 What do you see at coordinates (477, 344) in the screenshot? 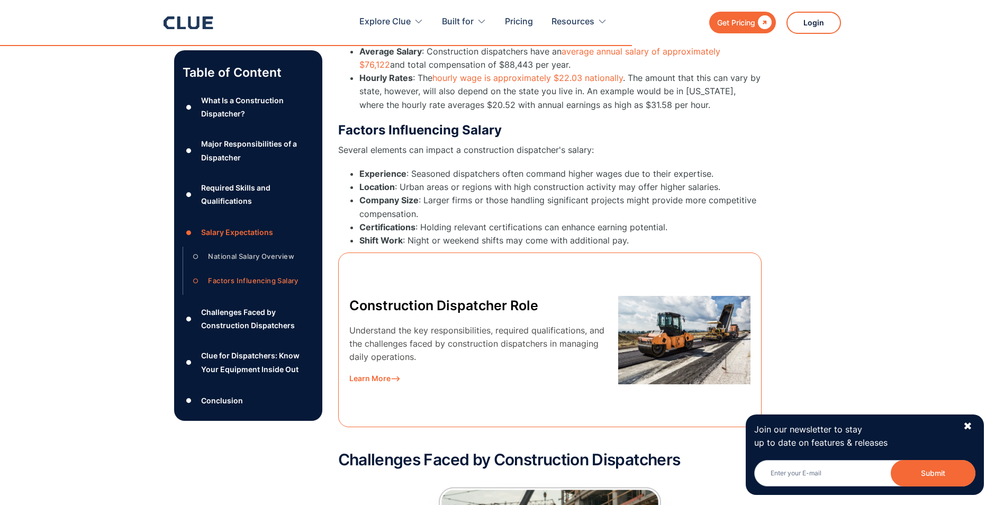
I see `p: Understand the key responsibilities, required qualifications, and the challenges faced by constru...` at bounding box center [477, 344].